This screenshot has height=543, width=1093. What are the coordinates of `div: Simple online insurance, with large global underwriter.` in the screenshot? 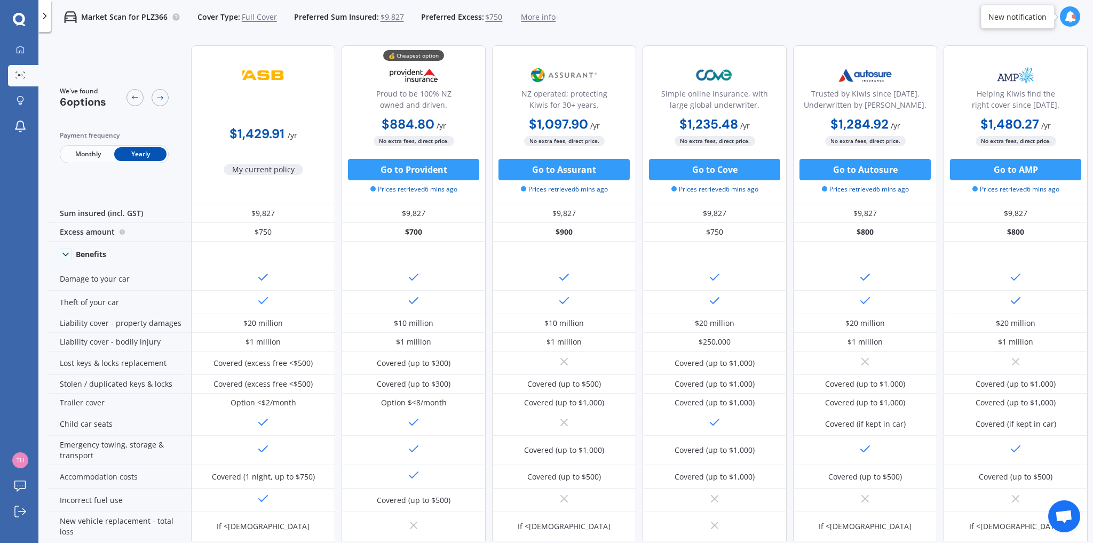 It's located at (715, 101).